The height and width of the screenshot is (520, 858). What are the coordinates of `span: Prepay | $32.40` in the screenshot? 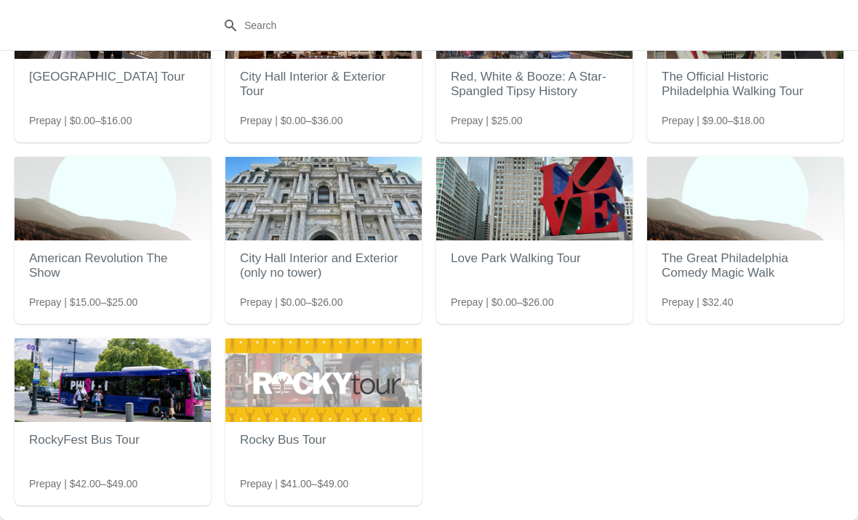 It's located at (697, 302).